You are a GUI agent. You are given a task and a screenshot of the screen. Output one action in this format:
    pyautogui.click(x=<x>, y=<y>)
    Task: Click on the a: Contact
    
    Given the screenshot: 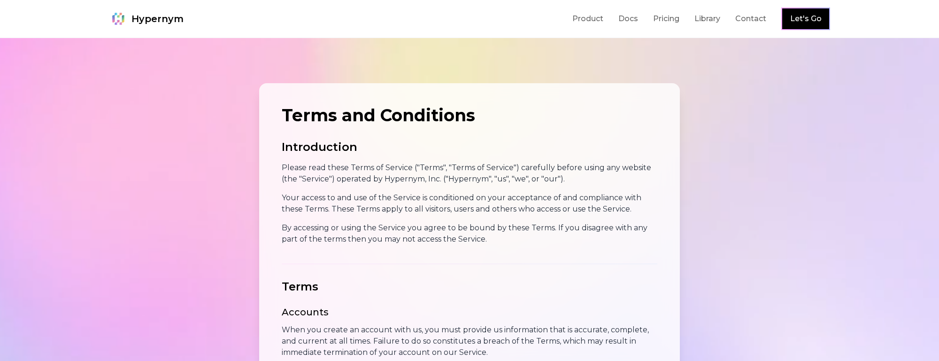 What is the action you would take?
    pyautogui.click(x=751, y=19)
    